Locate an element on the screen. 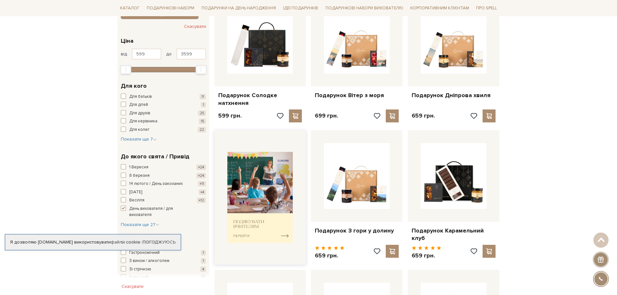  button: 8 березня +24 is located at coordinates (163, 176).